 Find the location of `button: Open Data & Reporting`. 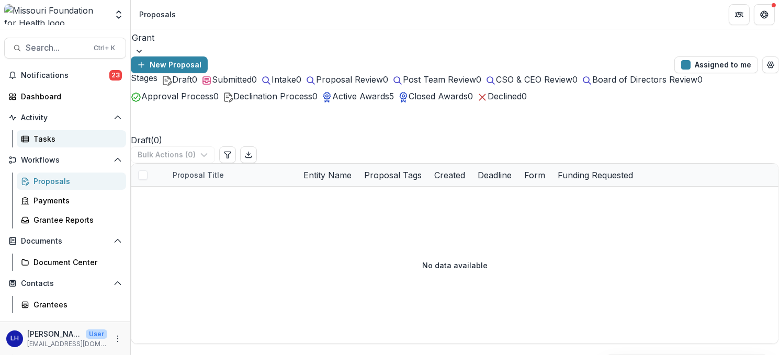

button: Open Data & Reporting is located at coordinates (65, 326).